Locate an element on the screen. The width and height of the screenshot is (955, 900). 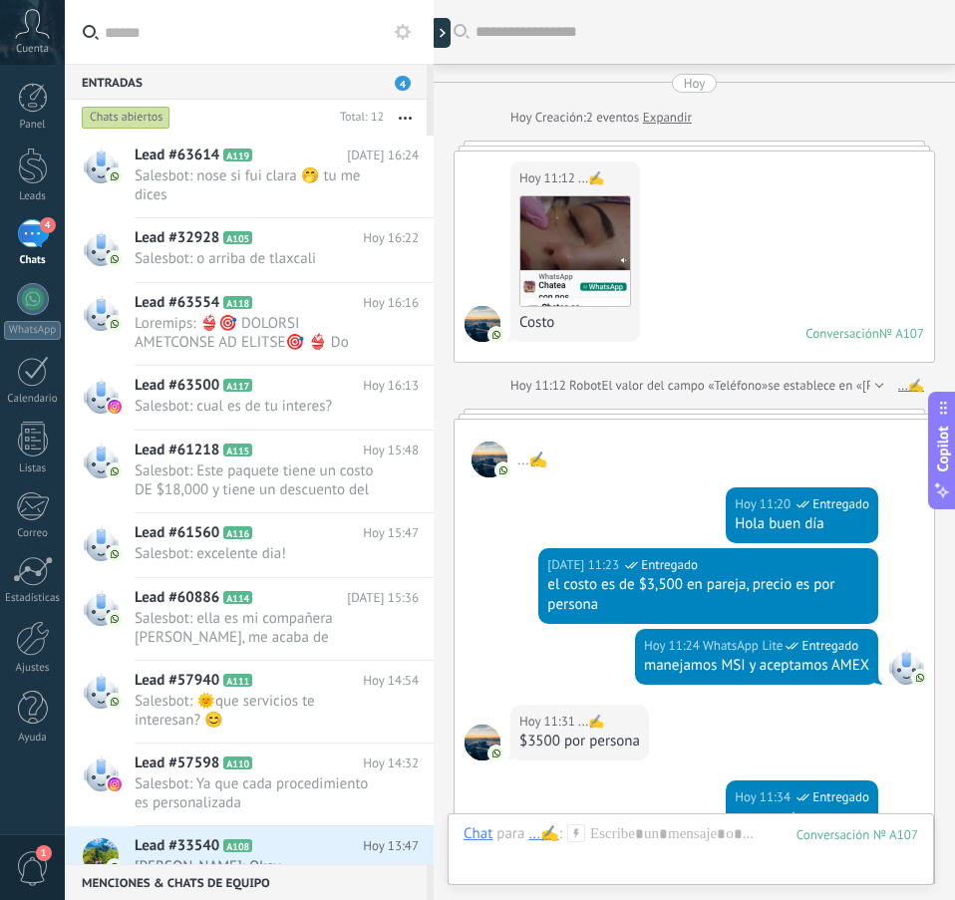
span: Hoy 16:13 is located at coordinates (391, 386).